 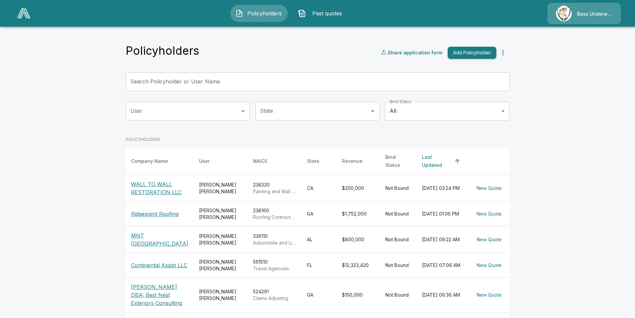 I want to click on p: POLICYHOLDERS, so click(x=318, y=139).